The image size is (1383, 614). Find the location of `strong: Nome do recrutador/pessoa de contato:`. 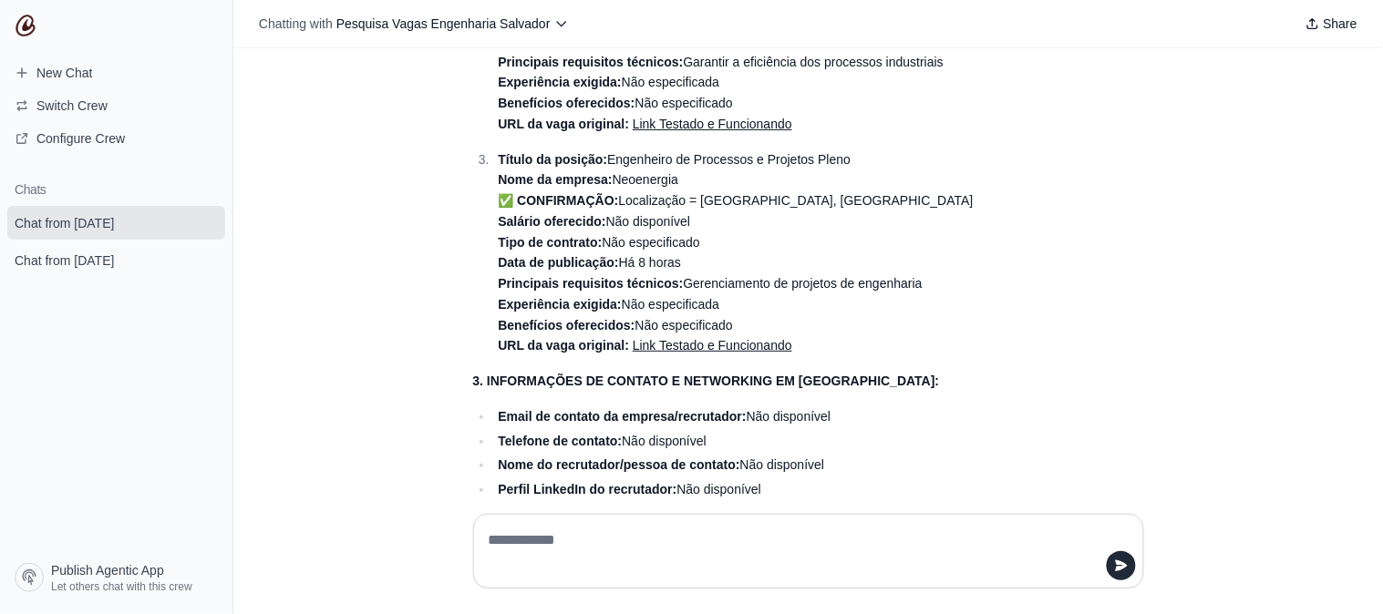

strong: Nome do recrutador/pessoa de contato: is located at coordinates (618, 465).